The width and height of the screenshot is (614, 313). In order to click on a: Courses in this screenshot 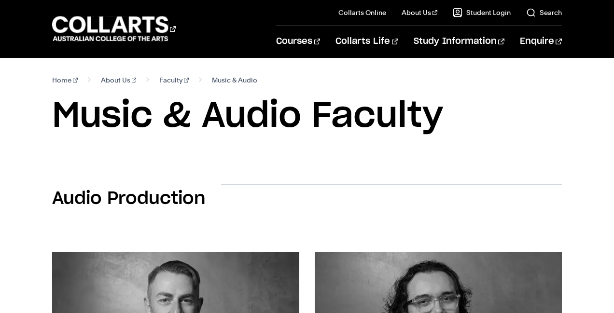, I will do `click(298, 42)`.